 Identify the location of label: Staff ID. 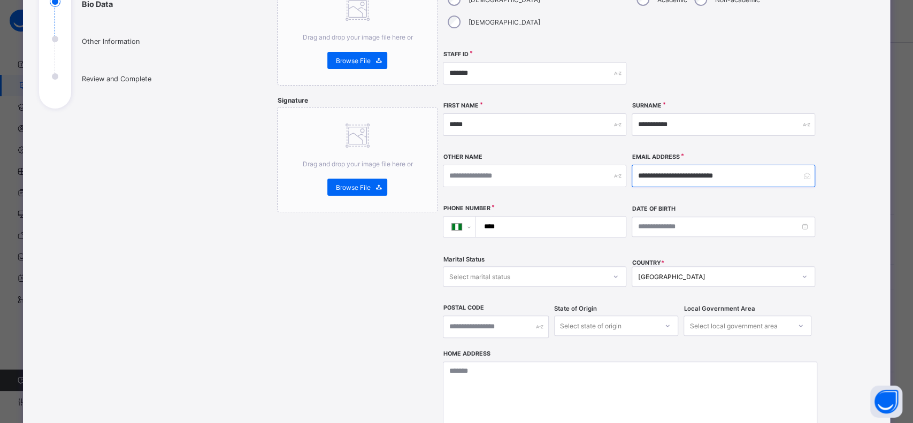
(455, 54).